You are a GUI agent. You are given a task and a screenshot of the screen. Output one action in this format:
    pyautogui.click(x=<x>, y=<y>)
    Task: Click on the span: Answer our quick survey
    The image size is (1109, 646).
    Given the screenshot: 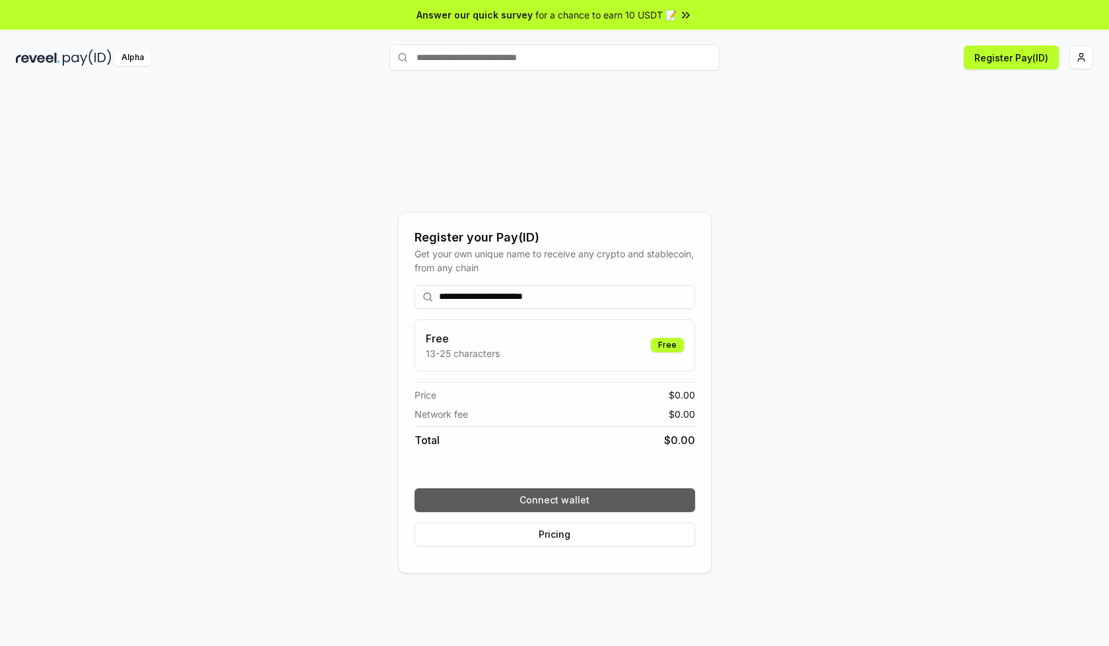 What is the action you would take?
    pyautogui.click(x=475, y=15)
    